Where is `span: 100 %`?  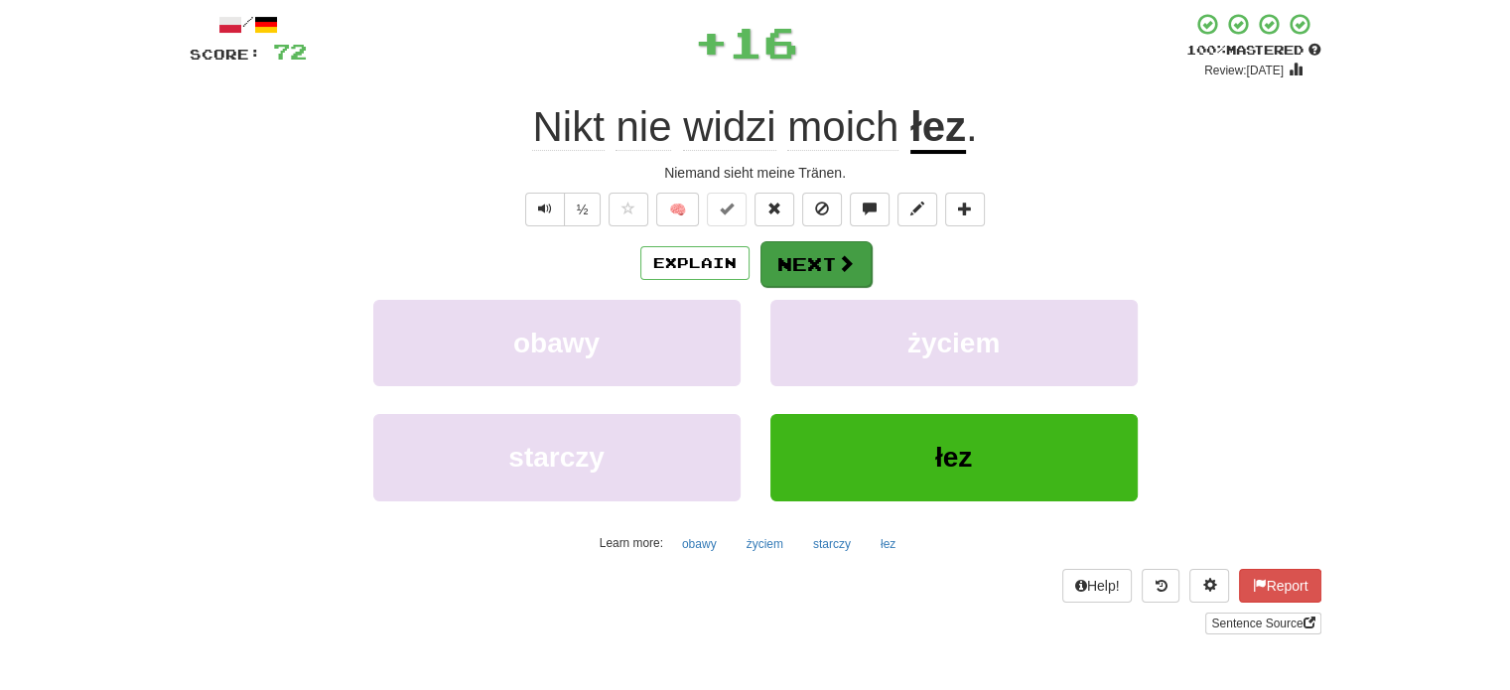 span: 100 % is located at coordinates (1206, 50).